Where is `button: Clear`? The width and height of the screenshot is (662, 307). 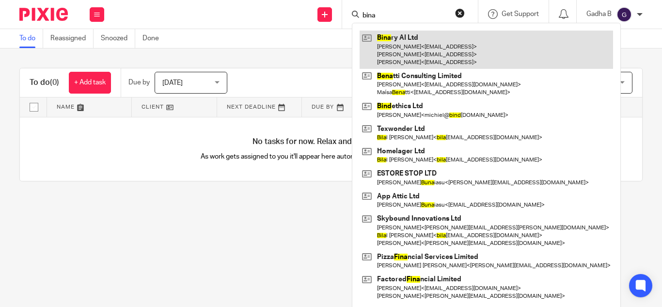 button: Clear is located at coordinates (460, 13).